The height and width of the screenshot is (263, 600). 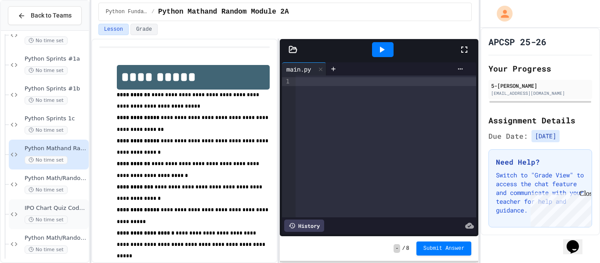 I want to click on div: My Account, so click(x=501, y=14).